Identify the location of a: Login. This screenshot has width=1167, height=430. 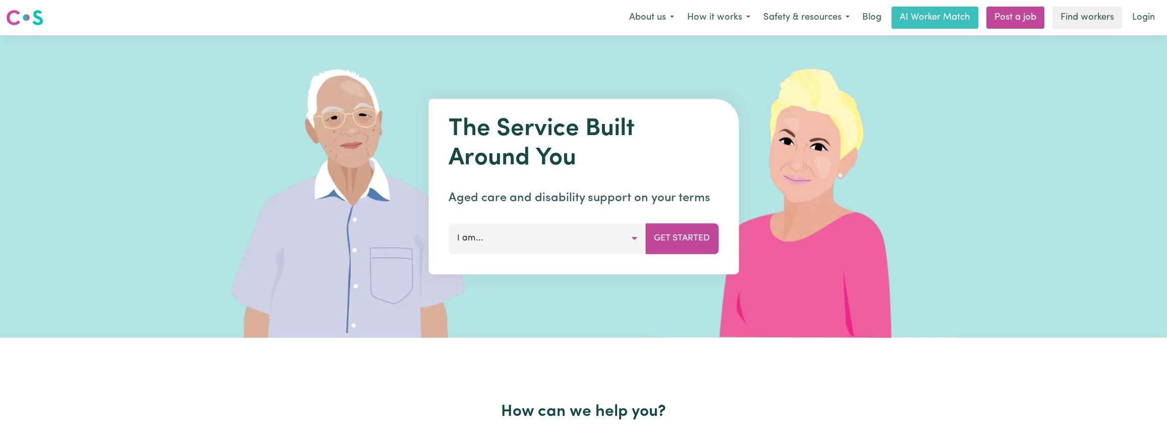
(1143, 18).